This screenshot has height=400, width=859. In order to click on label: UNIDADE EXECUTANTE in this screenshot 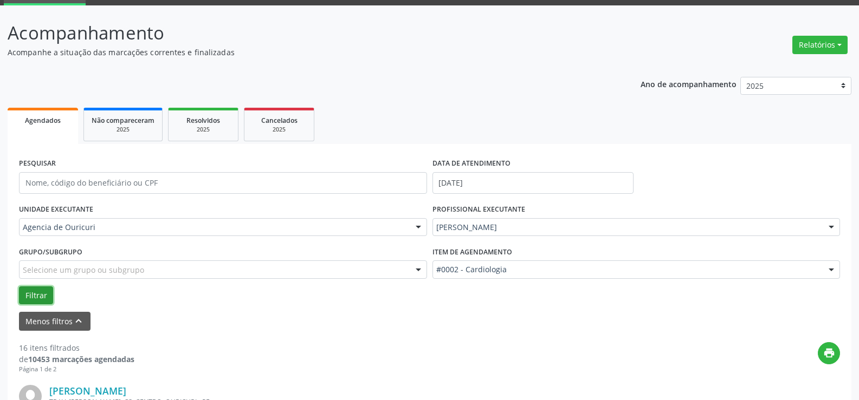, I will do `click(56, 210)`.